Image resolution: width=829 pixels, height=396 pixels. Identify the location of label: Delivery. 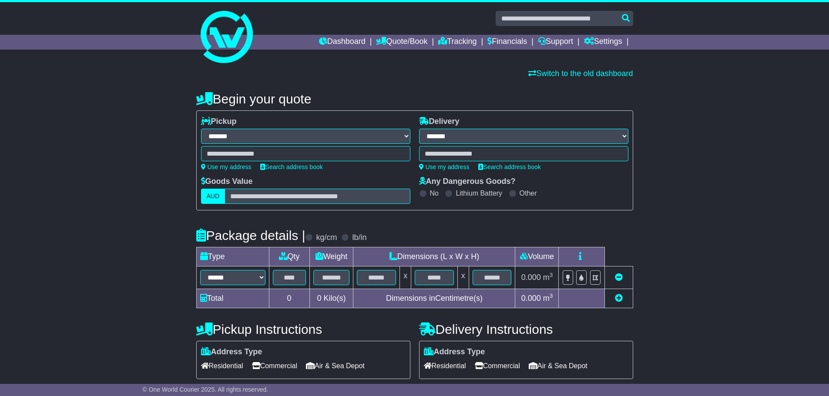
(439, 122).